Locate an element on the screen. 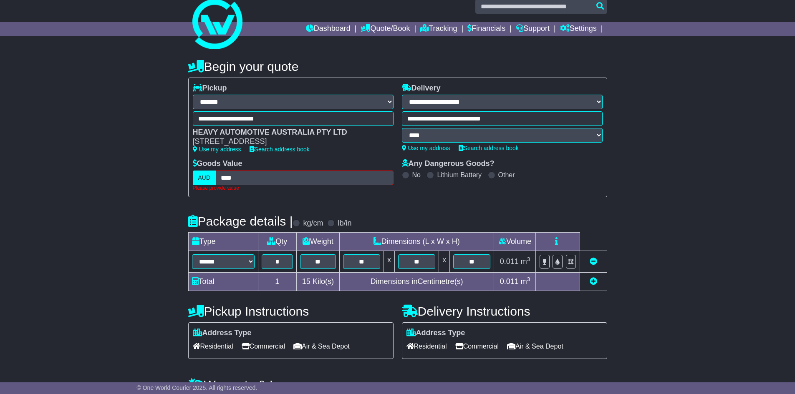 The height and width of the screenshot is (394, 795). td: Weight is located at coordinates (318, 242).